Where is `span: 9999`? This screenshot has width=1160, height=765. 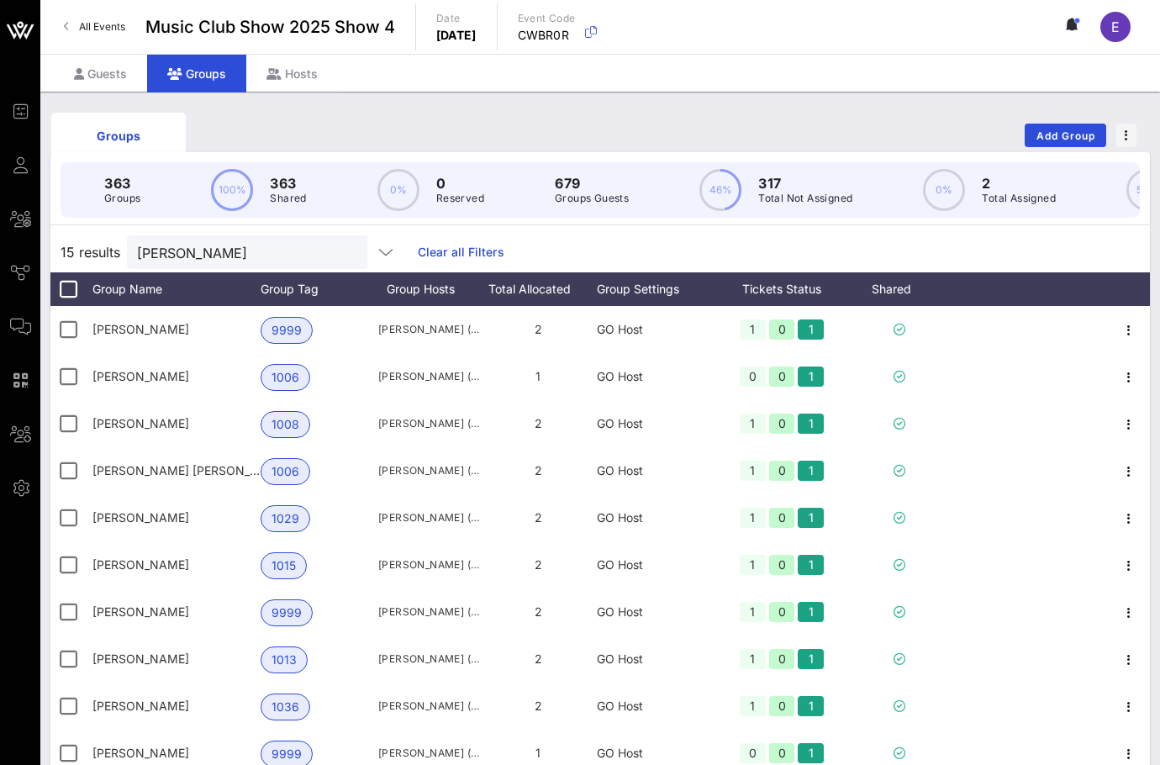
span: 9999 is located at coordinates (287, 613).